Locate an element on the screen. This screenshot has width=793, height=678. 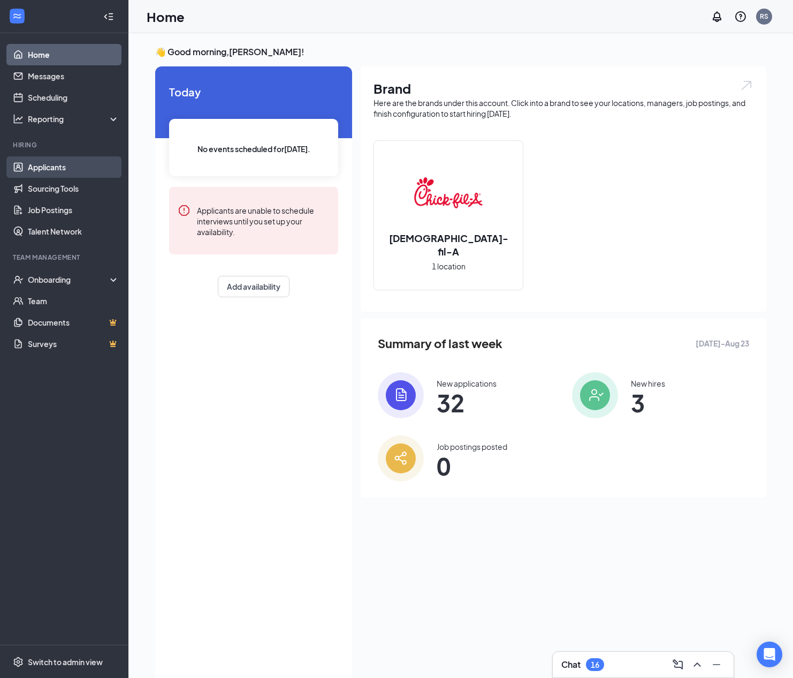
h1: Home is located at coordinates (165, 17).